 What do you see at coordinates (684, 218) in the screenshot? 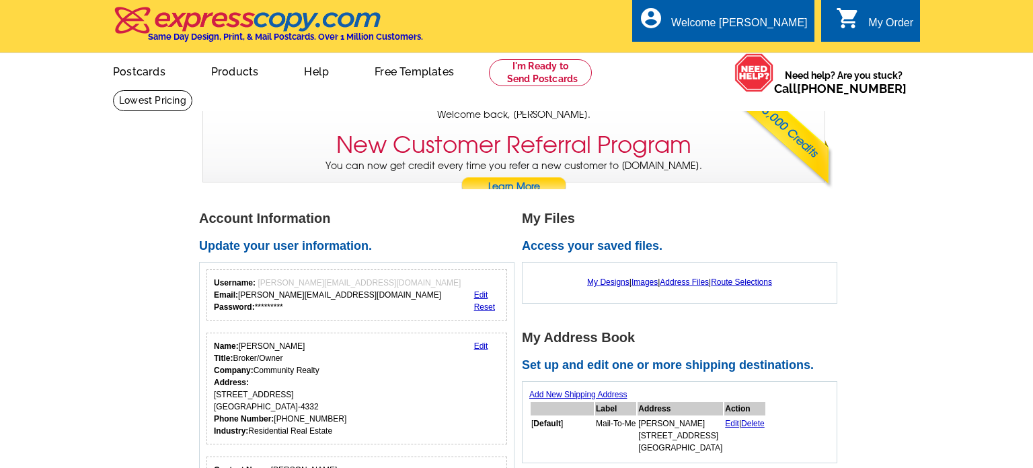
I see `h1: My Files` at bounding box center [684, 218].